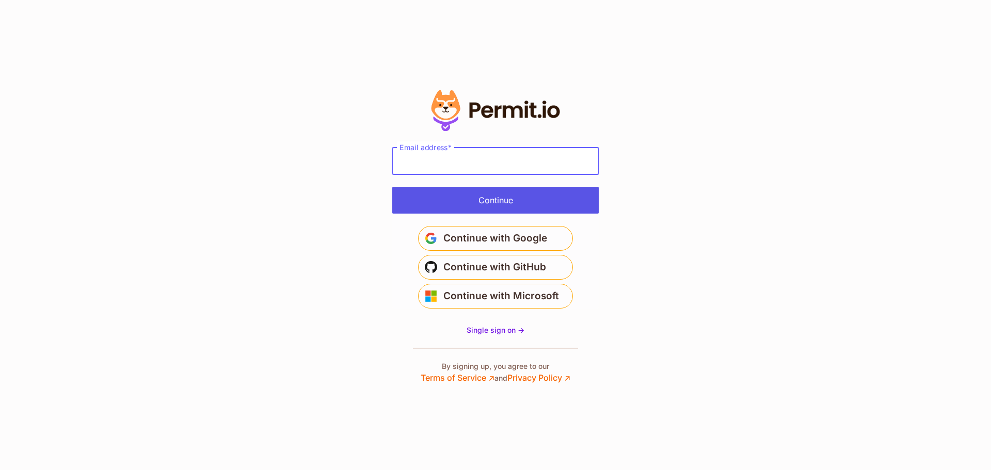 This screenshot has height=470, width=991. I want to click on button: Continue with Microsoft, so click(495, 296).